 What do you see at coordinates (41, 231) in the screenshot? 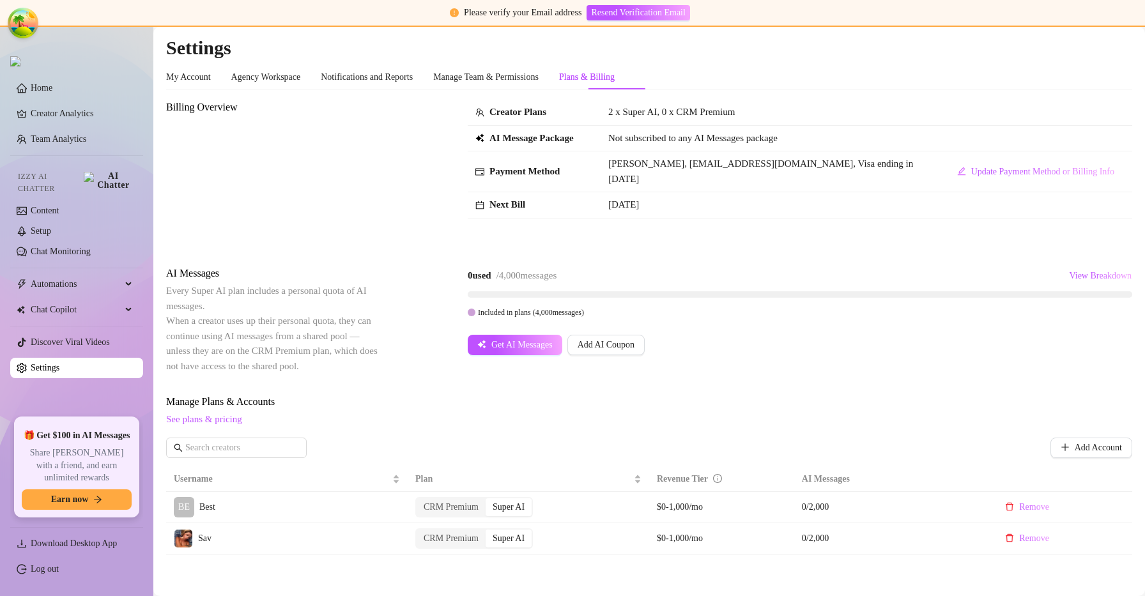
I see `a: Setup` at bounding box center [41, 231].